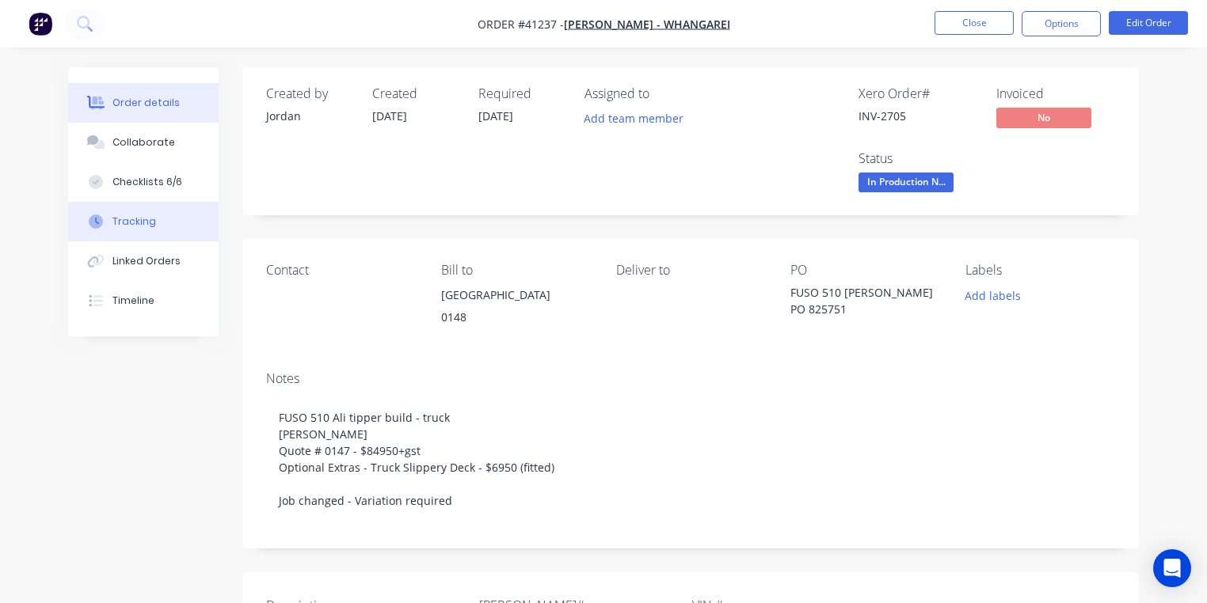 Image resolution: width=1207 pixels, height=603 pixels. What do you see at coordinates (1148, 23) in the screenshot?
I see `button: Edit Order` at bounding box center [1148, 23].